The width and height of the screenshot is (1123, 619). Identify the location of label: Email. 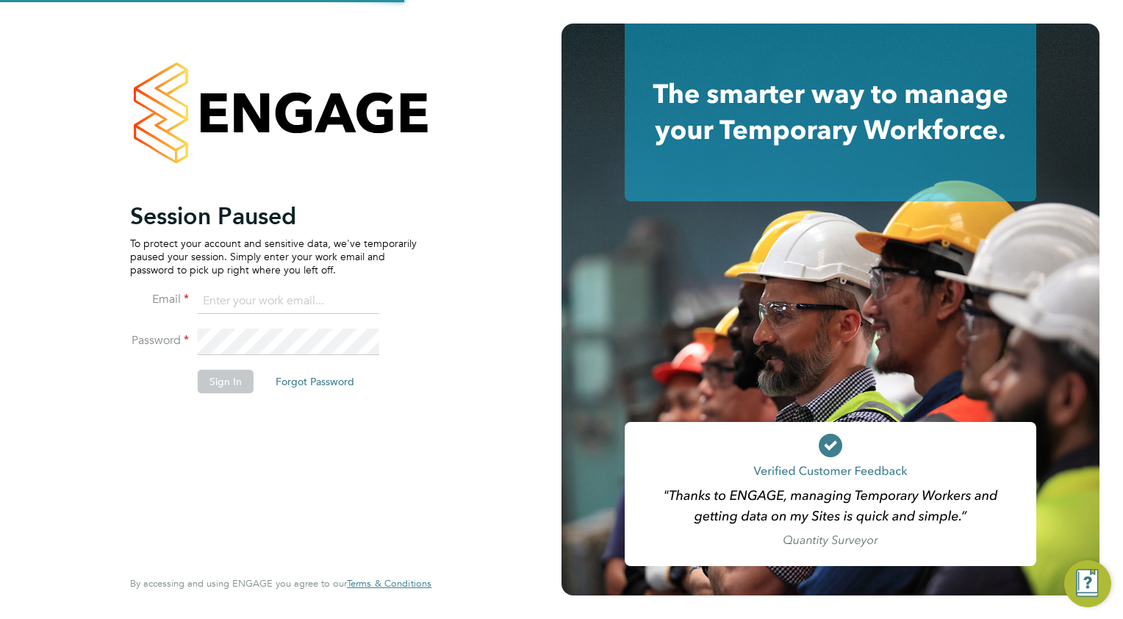
(160, 299).